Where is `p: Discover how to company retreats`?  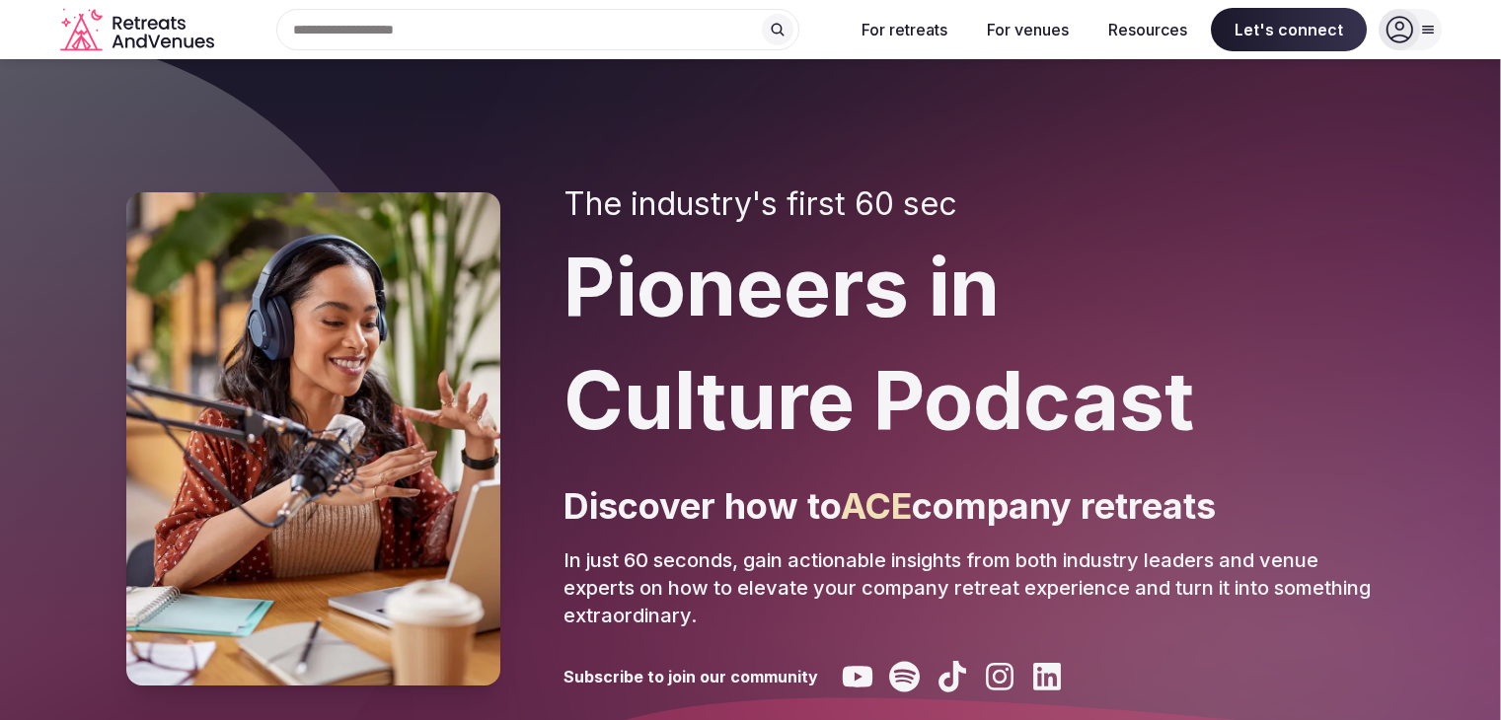 p: Discover how to company retreats is located at coordinates (969, 506).